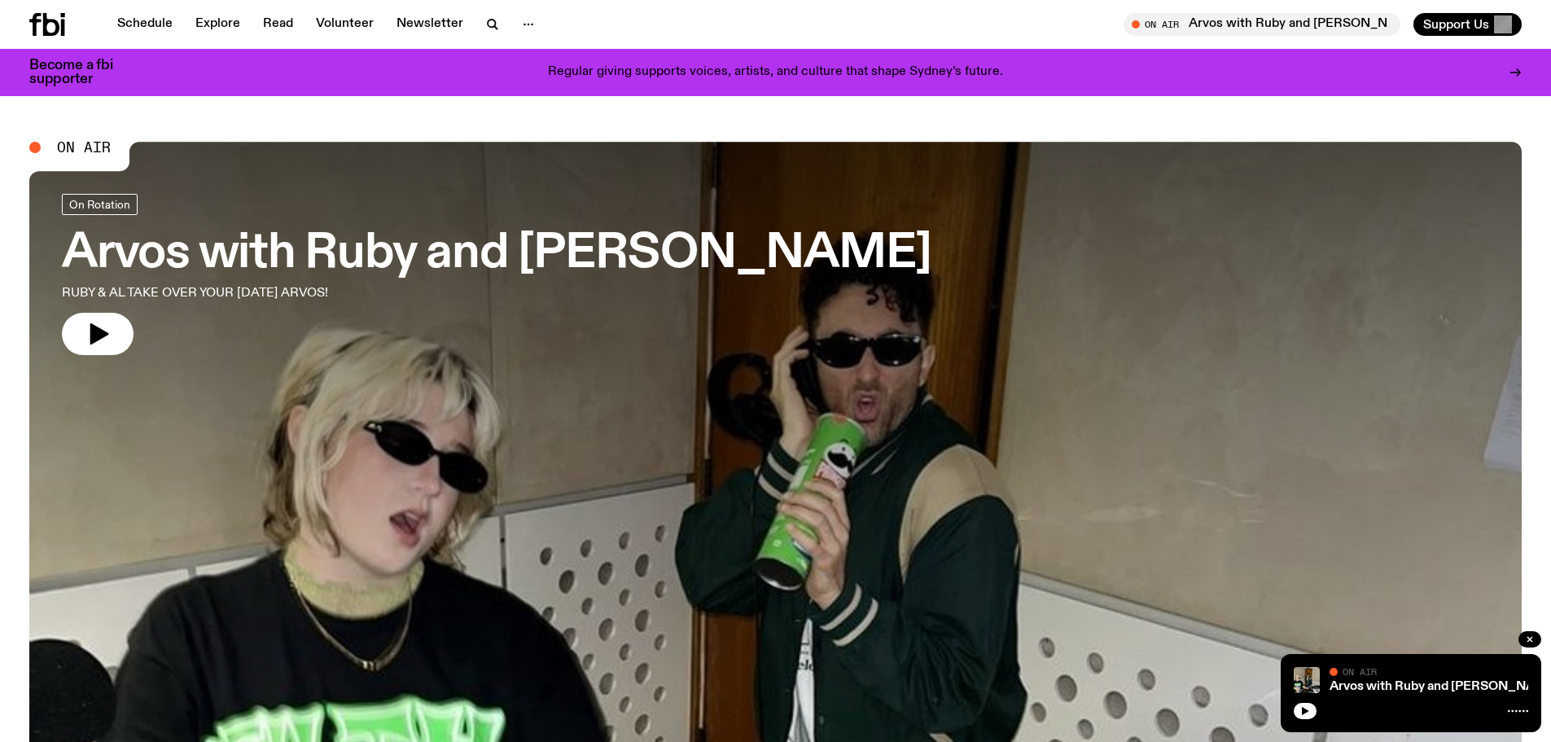 This screenshot has height=742, width=1551. Describe the element at coordinates (430, 24) in the screenshot. I see `a: Newsletter` at that location.